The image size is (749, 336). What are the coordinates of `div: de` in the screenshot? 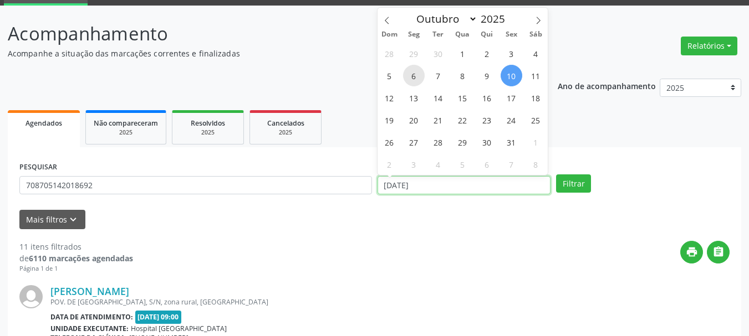 It's located at (76, 258).